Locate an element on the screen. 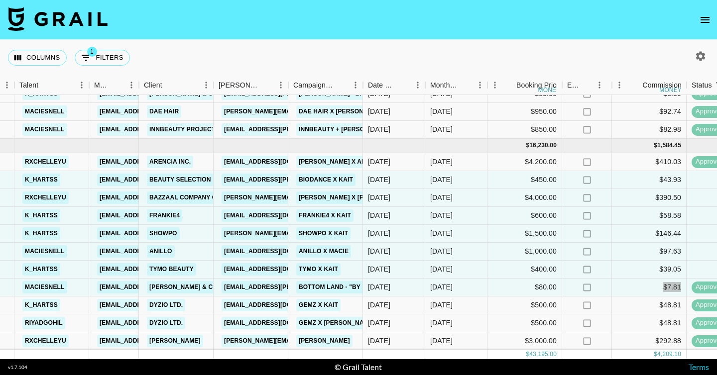  div: $82.98 is located at coordinates (649, 130).